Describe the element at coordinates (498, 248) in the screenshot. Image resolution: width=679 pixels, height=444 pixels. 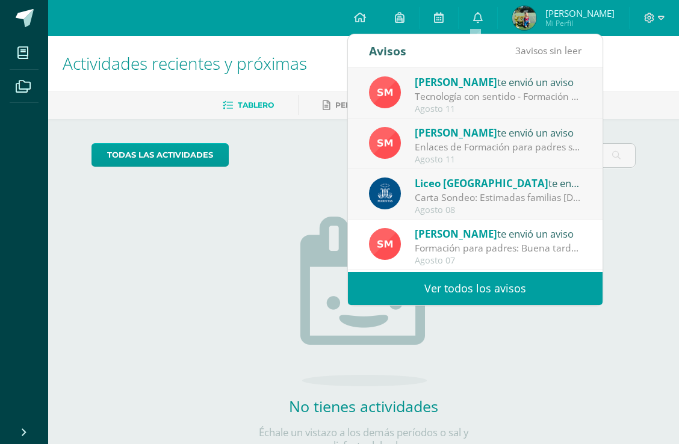
I see `div: Formación para padres: Buena tarde familia Marista Les recordamos nuestra formación para padres h...` at that location.